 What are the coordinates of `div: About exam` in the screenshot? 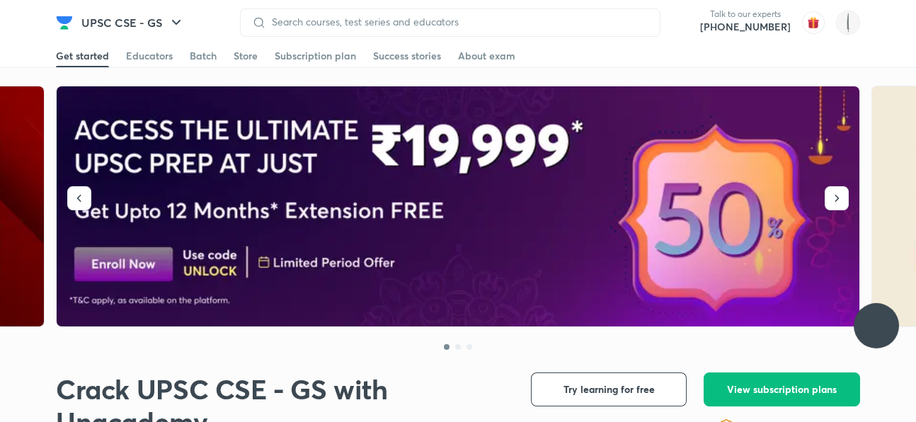 It's located at (486, 56).